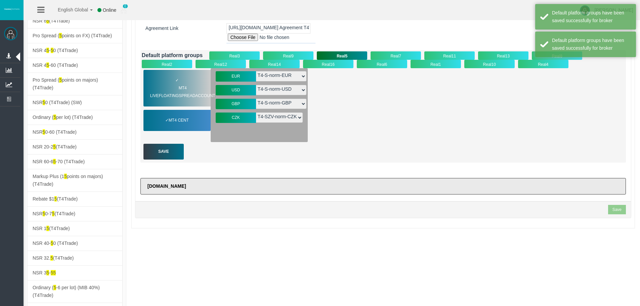  I want to click on span: NSR 60-6 -70 (T4Trade), so click(58, 162).